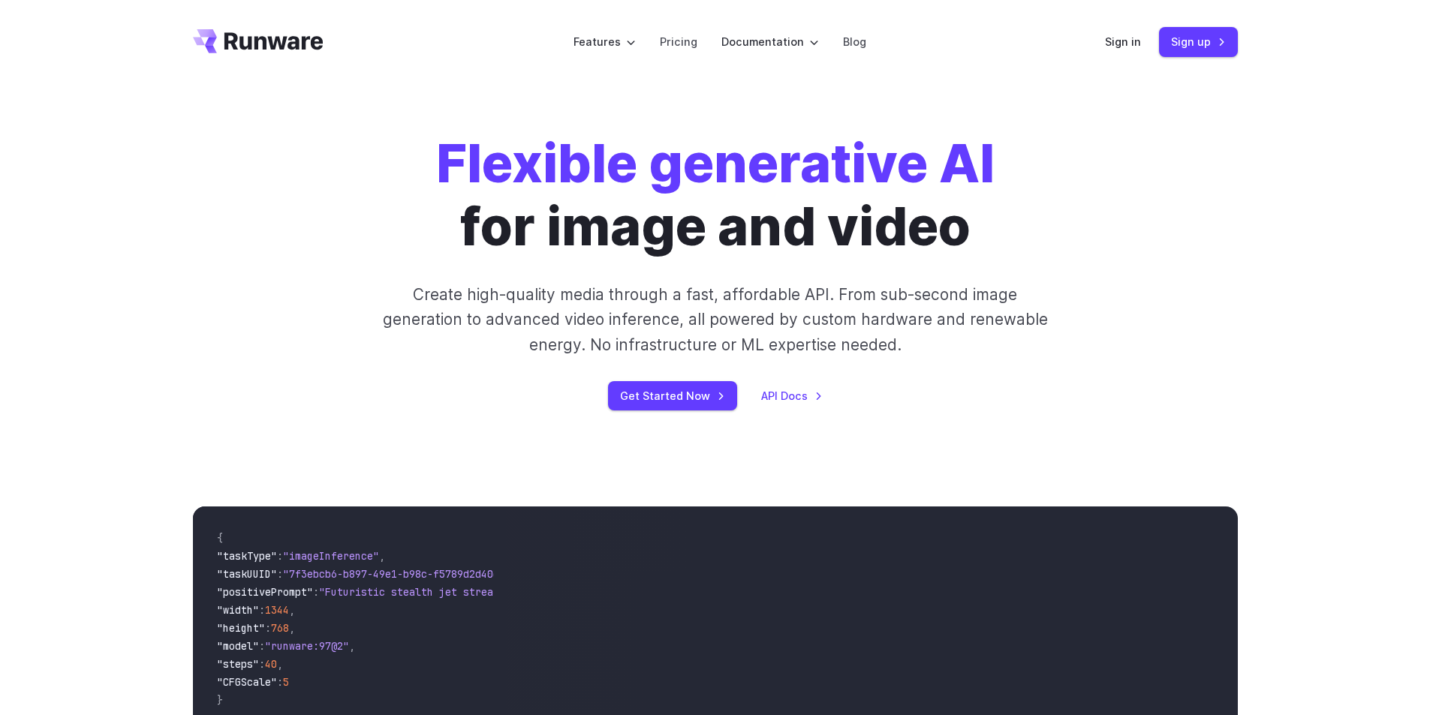  Describe the element at coordinates (265, 592) in the screenshot. I see `span: "positivePrompt"` at that location.